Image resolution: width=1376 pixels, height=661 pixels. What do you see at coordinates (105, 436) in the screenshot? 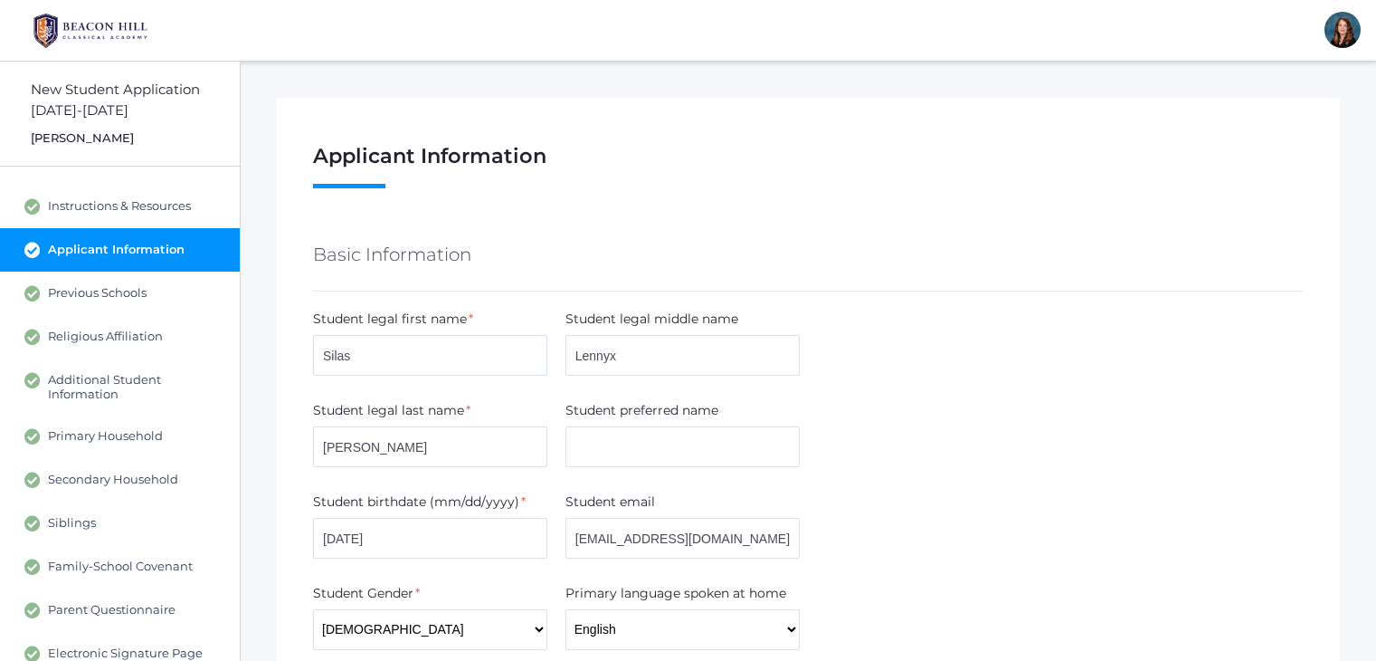
I see `span: Primary Household` at bounding box center [105, 436].